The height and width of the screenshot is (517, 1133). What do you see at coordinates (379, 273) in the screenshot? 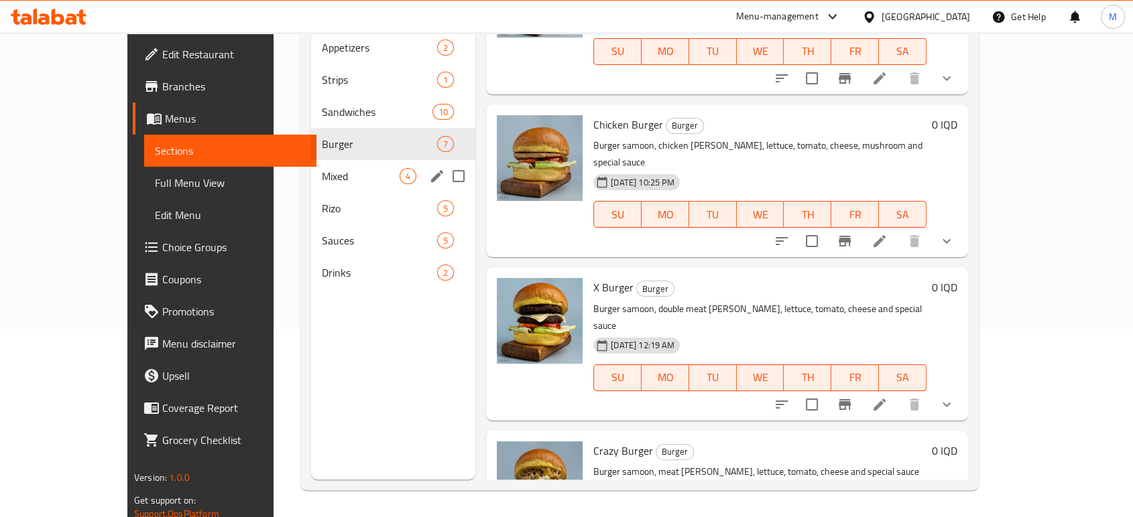
I see `div: Drinks` at bounding box center [379, 273].